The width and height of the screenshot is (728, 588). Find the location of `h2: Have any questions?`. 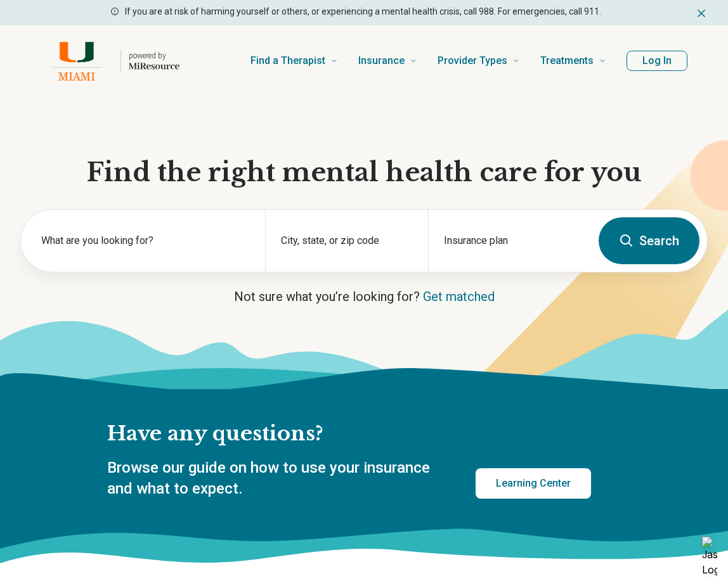

h2: Have any questions? is located at coordinates (349, 434).